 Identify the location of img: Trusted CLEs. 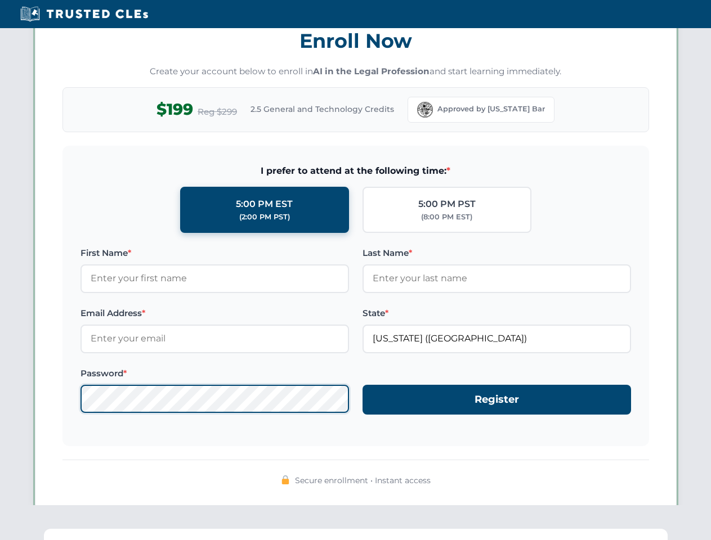
(84, 14).